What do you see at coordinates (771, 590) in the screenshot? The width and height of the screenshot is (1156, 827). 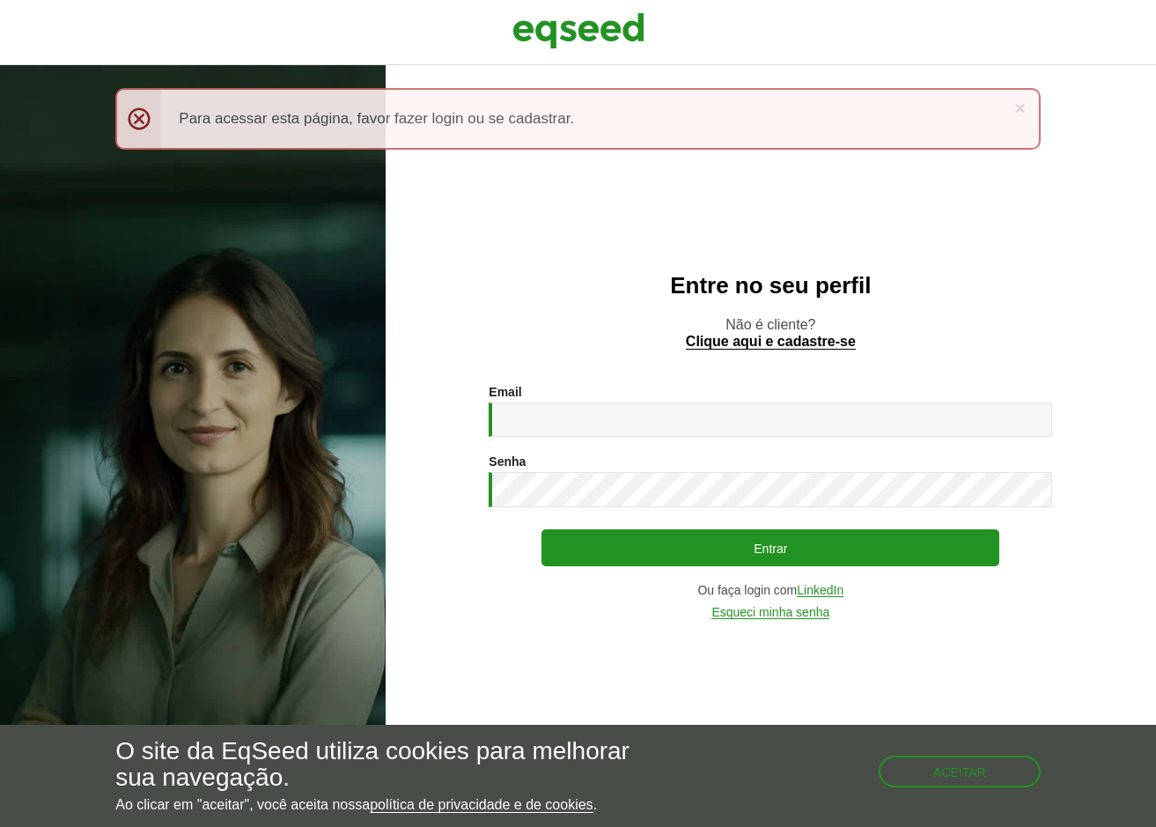 I see `div: Ou faça login com` at bounding box center [771, 590].